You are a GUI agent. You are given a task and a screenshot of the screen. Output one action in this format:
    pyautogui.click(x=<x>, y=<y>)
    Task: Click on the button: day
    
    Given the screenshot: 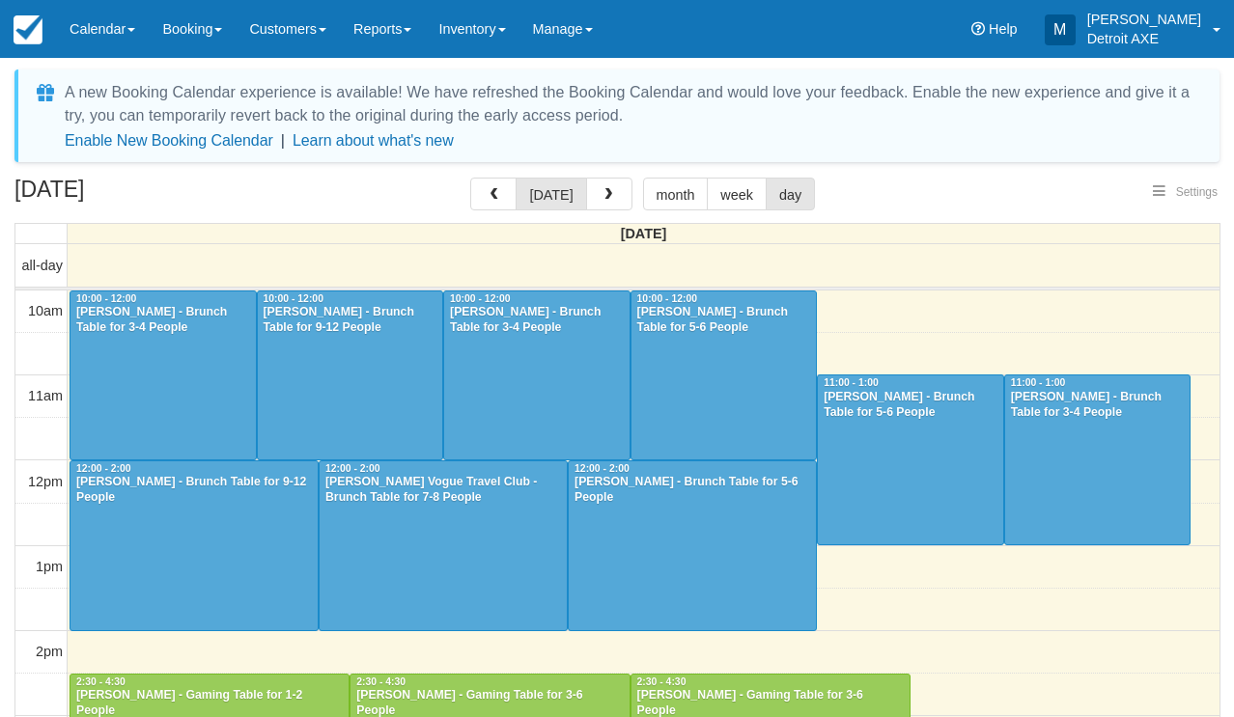 What is the action you would take?
    pyautogui.click(x=790, y=194)
    